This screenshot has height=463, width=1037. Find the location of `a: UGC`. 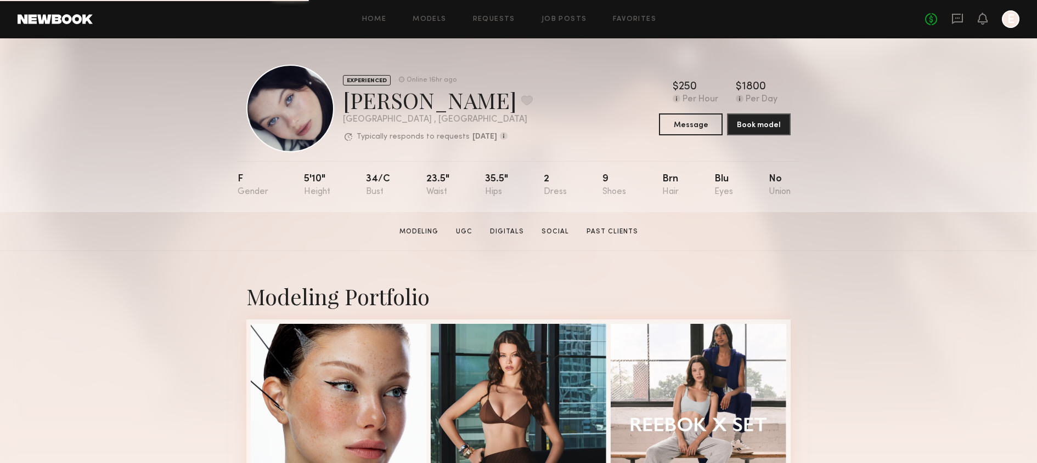

a: UGC is located at coordinates (464, 232).